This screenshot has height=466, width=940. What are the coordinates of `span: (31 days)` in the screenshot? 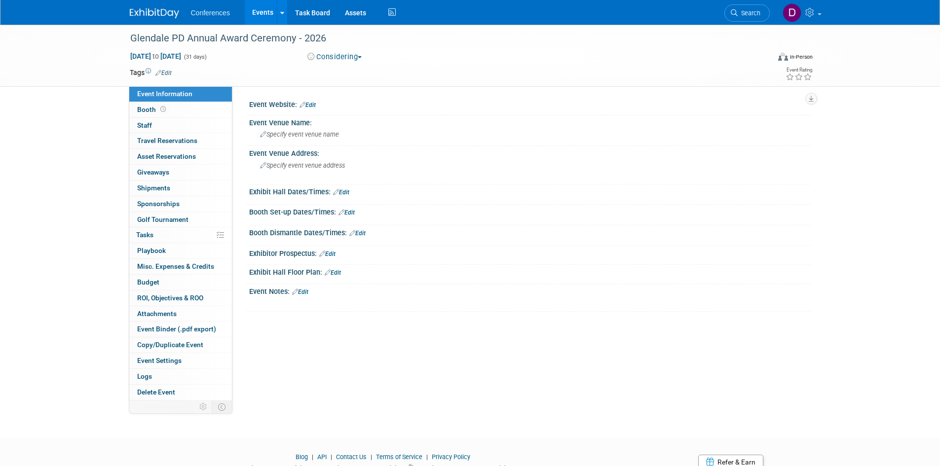 It's located at (195, 57).